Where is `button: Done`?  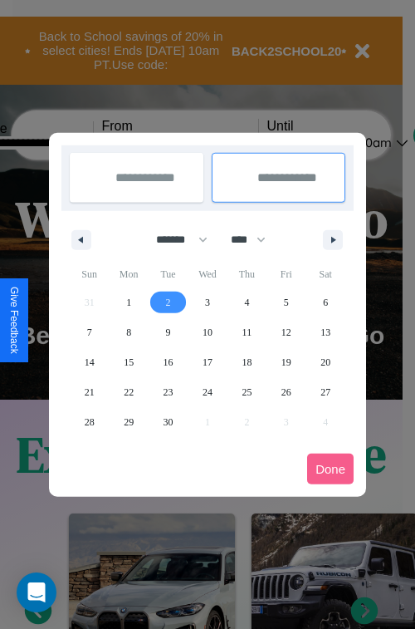
button: Done is located at coordinates (331, 469).